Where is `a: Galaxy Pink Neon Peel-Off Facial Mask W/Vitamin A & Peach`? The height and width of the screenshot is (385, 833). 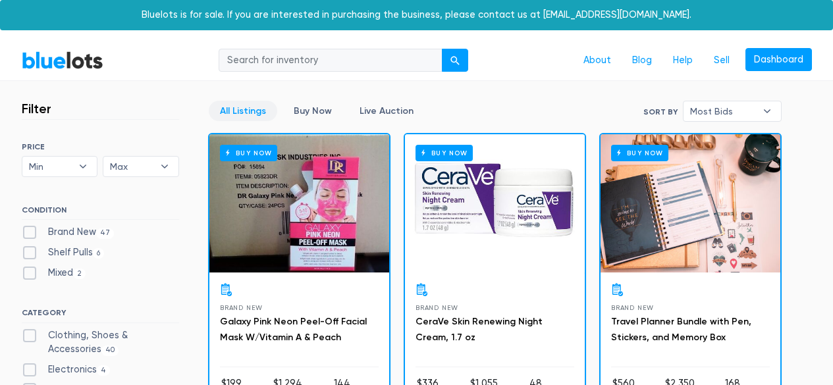
a: Galaxy Pink Neon Peel-Off Facial Mask W/Vitamin A & Peach is located at coordinates (293, 329).